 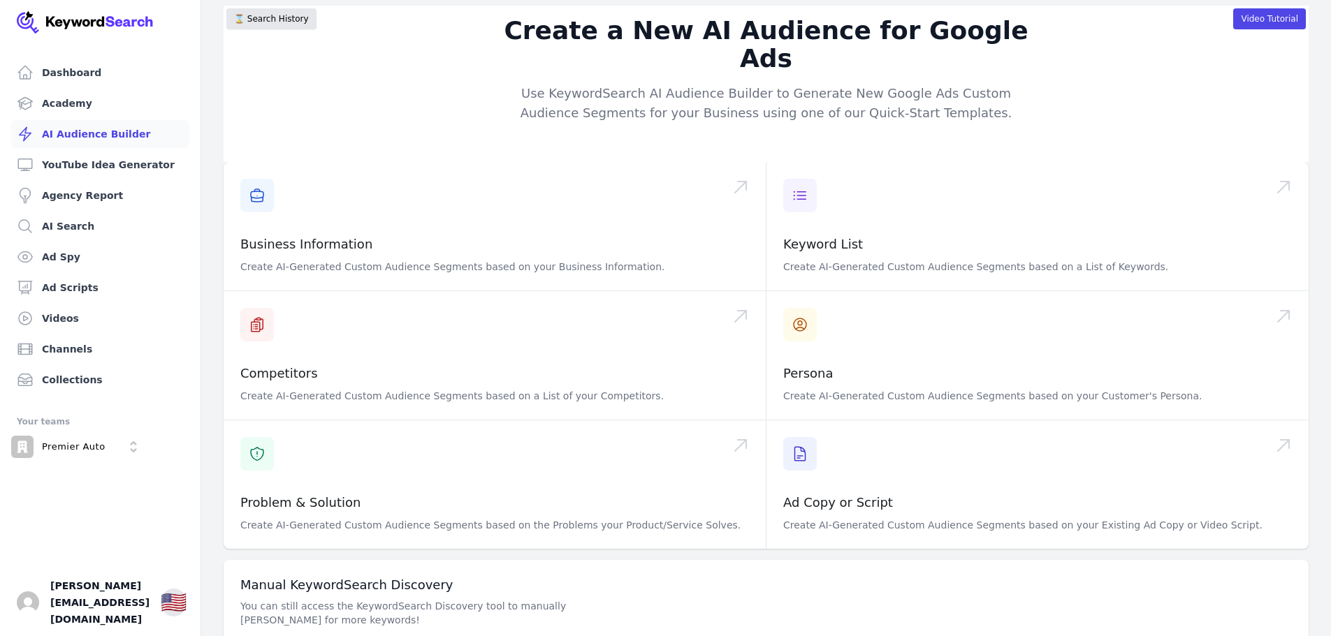 I want to click on a: Ad Copy or Script, so click(x=838, y=502).